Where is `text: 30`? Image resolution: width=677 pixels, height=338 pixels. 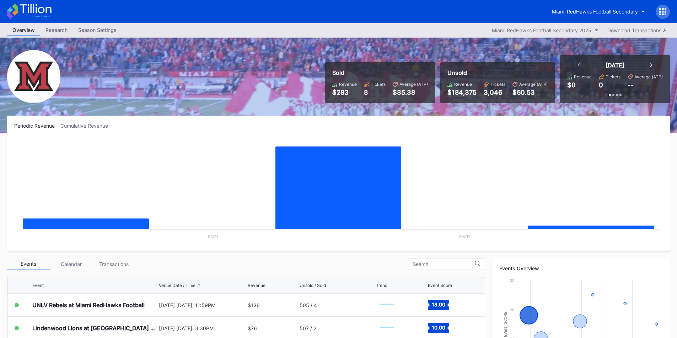 text: 30 is located at coordinates (512, 281).